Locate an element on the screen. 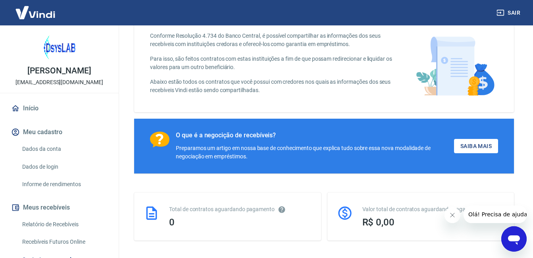  div: Preparamos um artigo em nossa base de conhecimento que explica tudo sobre essa nova modalidade de... is located at coordinates (315, 152).